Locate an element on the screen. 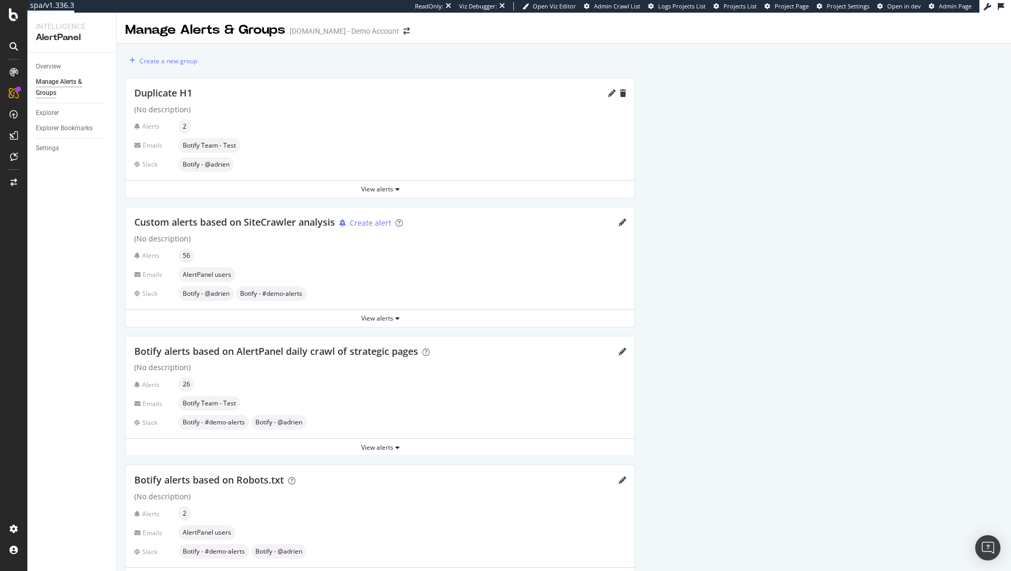 Image resolution: width=1011 pixels, height=571 pixels. span: Admin Page is located at coordinates (956, 6).